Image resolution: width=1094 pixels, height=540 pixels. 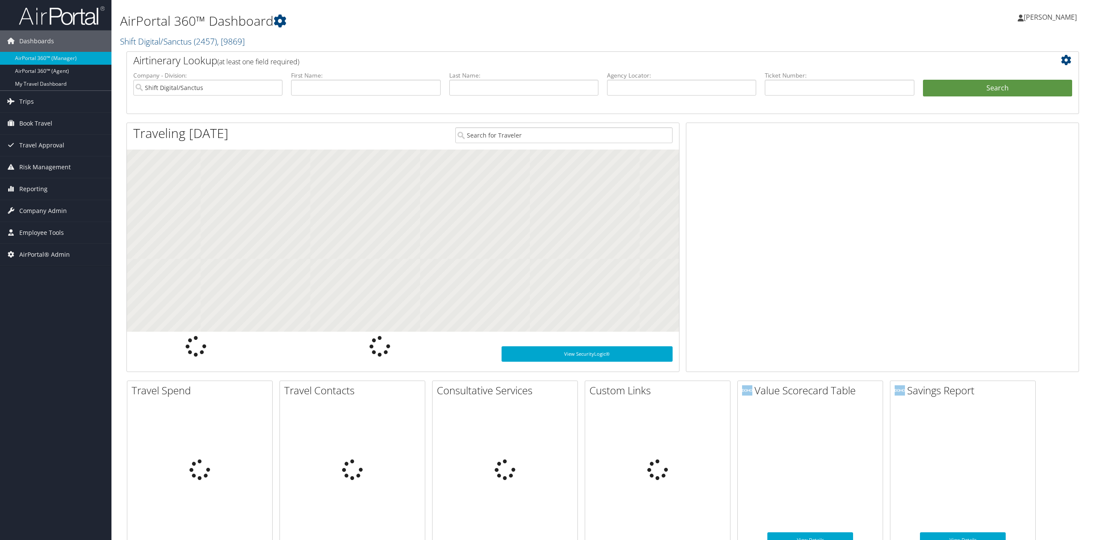 What do you see at coordinates (366, 75) in the screenshot?
I see `label: First Name:` at bounding box center [366, 75].